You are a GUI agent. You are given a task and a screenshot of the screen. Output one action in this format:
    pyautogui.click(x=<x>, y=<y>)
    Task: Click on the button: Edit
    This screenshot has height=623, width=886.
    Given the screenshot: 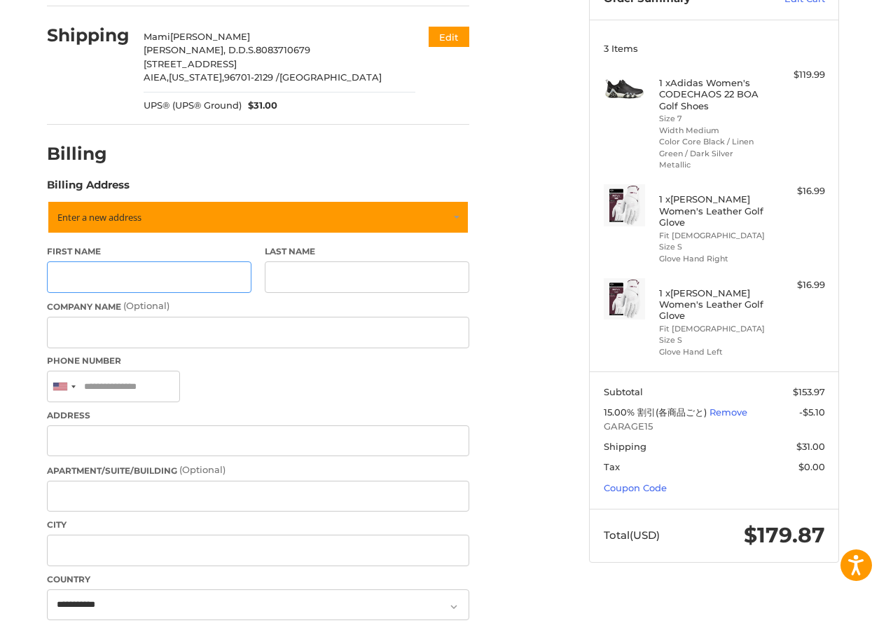 What is the action you would take?
    pyautogui.click(x=449, y=36)
    